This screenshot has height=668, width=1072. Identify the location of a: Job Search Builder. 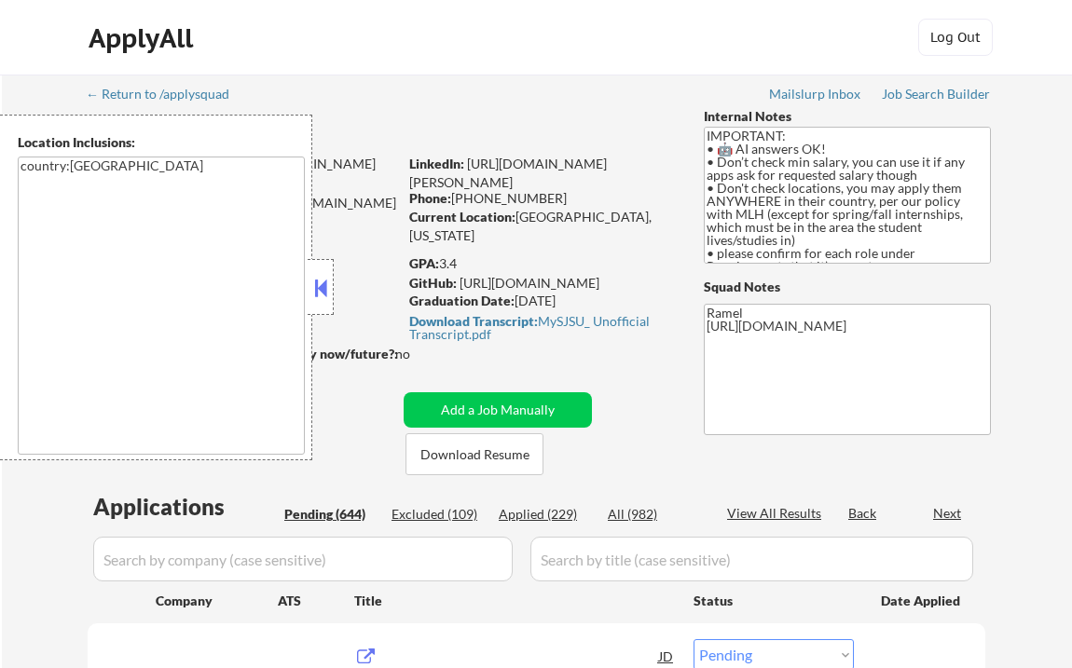
(936, 96).